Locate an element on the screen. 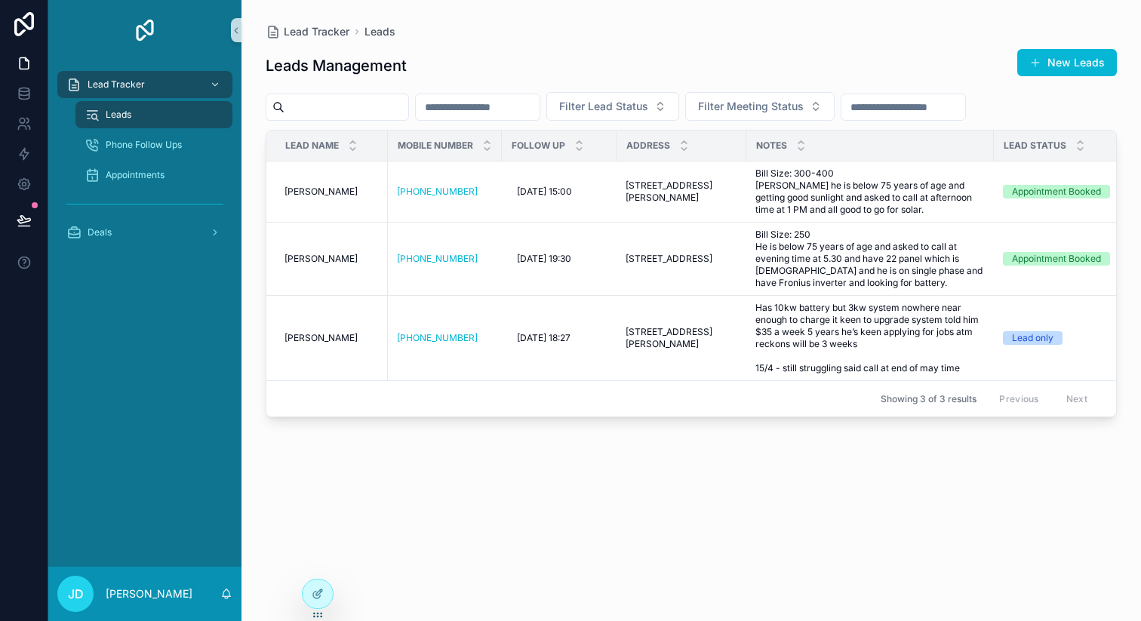  span: Lead Status is located at coordinates (1035, 146).